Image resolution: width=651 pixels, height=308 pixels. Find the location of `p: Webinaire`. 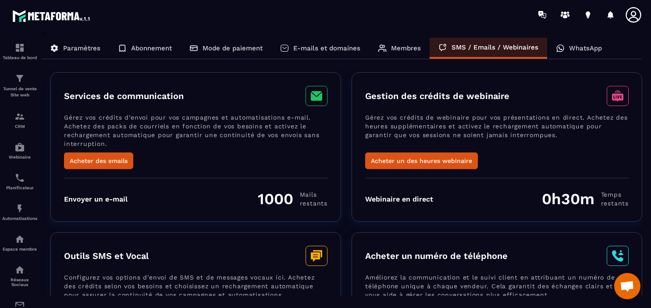

p: Webinaire is located at coordinates (20, 157).